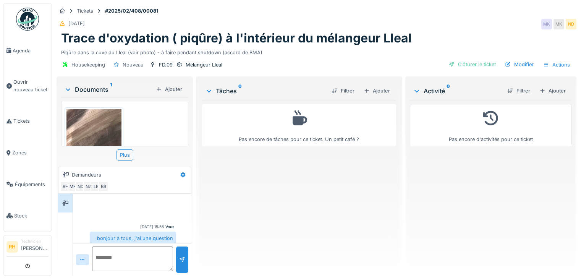 Image resolution: width=581 pixels, height=279 pixels. Describe the element at coordinates (299, 125) in the screenshot. I see `div: Pas encore de tâches pour ce ticket. Un petit café ?` at that location.